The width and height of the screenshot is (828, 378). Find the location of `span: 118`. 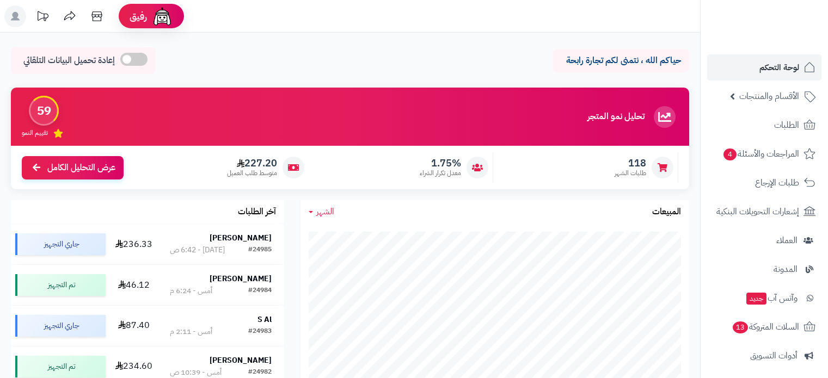

span: 118 is located at coordinates (630, 163).